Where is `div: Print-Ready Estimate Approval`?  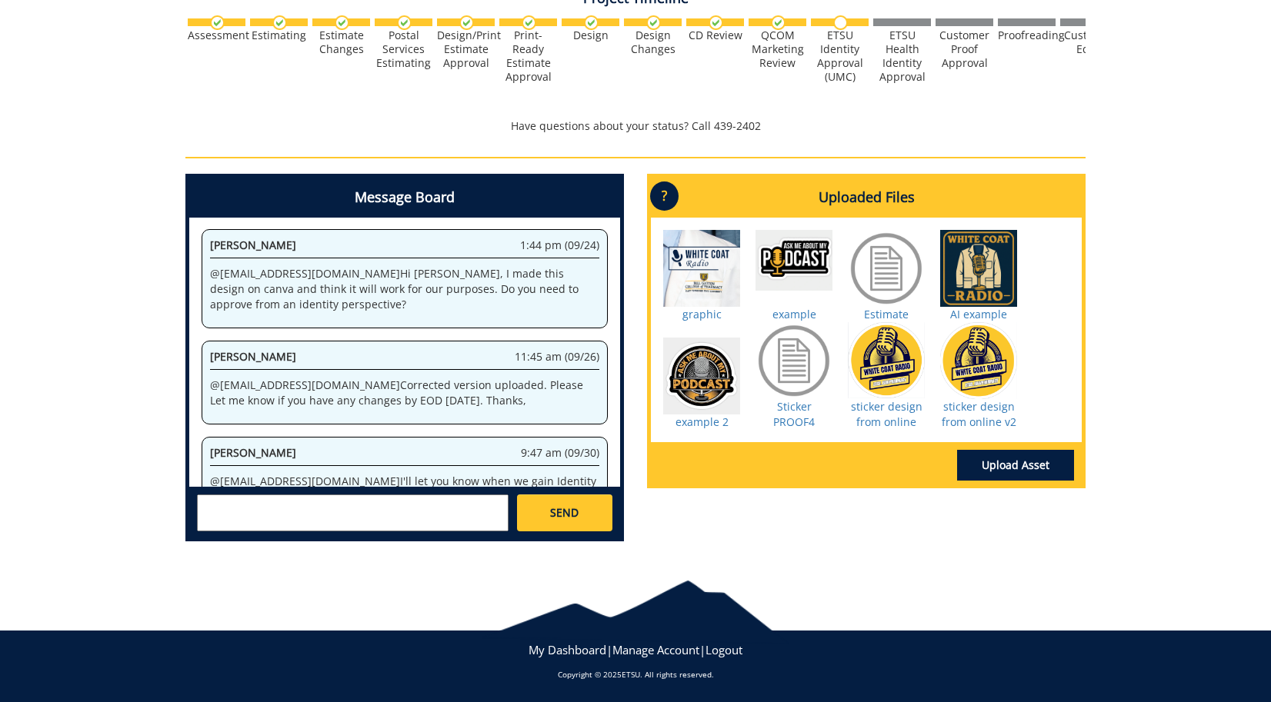 div: Print-Ready Estimate Approval is located at coordinates (528, 56).